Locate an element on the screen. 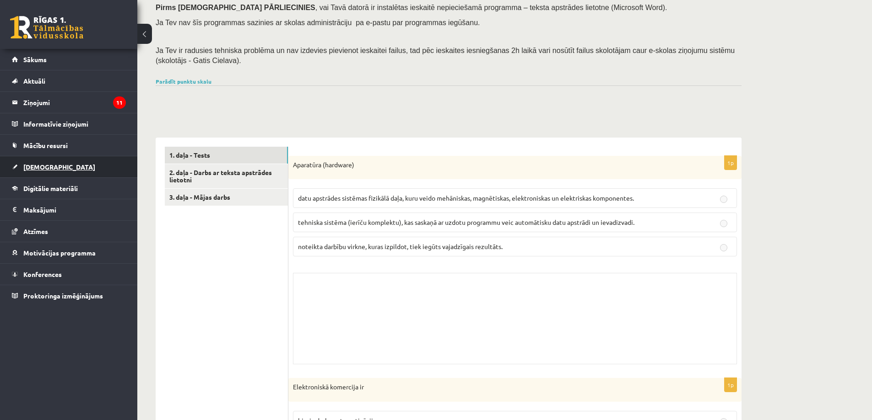  span: Konferences is located at coordinates (43, 275).